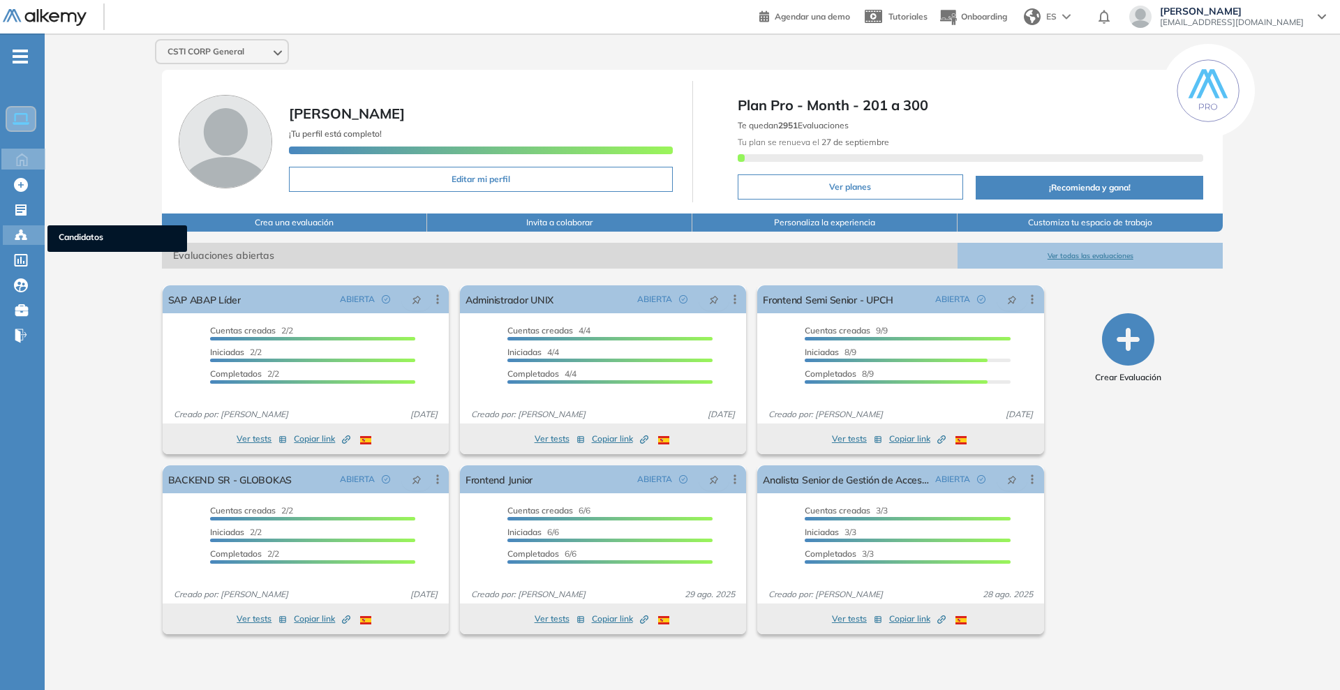 The image size is (1340, 690). Describe the element at coordinates (1090, 223) in the screenshot. I see `button: Customiza tu espacio de trabajo` at that location.